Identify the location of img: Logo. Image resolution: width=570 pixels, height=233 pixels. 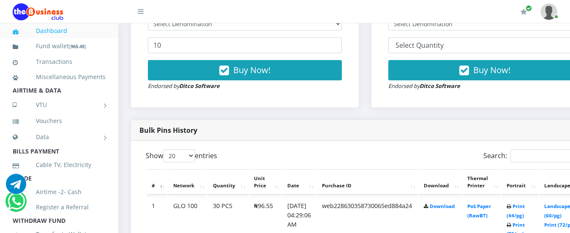
(38, 12).